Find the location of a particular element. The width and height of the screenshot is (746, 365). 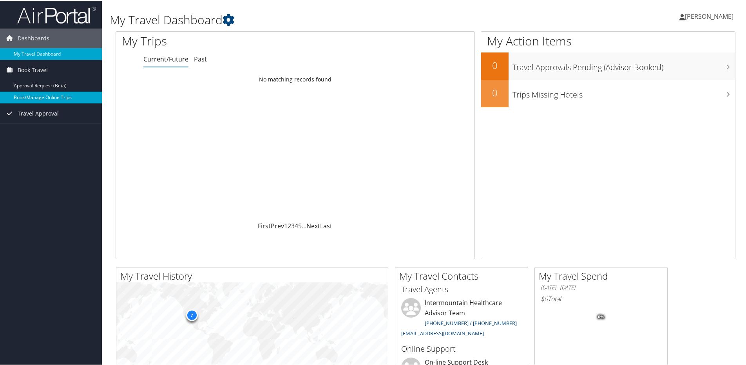

td: No matching records found is located at coordinates (295, 79).